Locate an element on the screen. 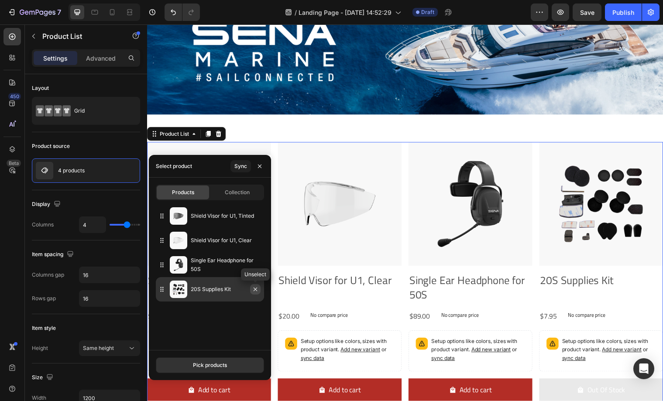 The width and height of the screenshot is (663, 401). a: Single Ear Headphone for 50S is located at coordinates (328, 183).